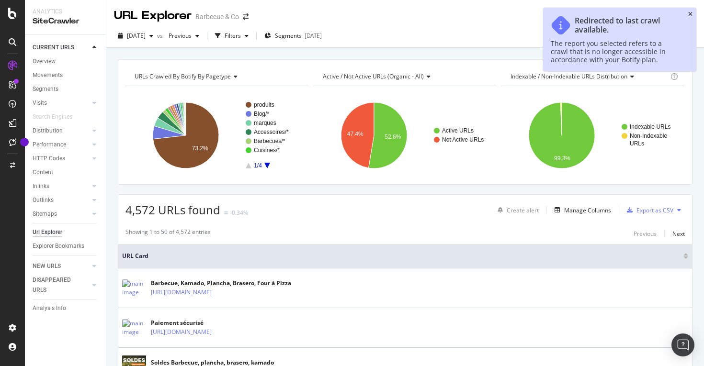 Image resolution: width=704 pixels, height=366 pixels. What do you see at coordinates (49, 158) in the screenshot?
I see `div: HTTP Codes` at bounding box center [49, 158].